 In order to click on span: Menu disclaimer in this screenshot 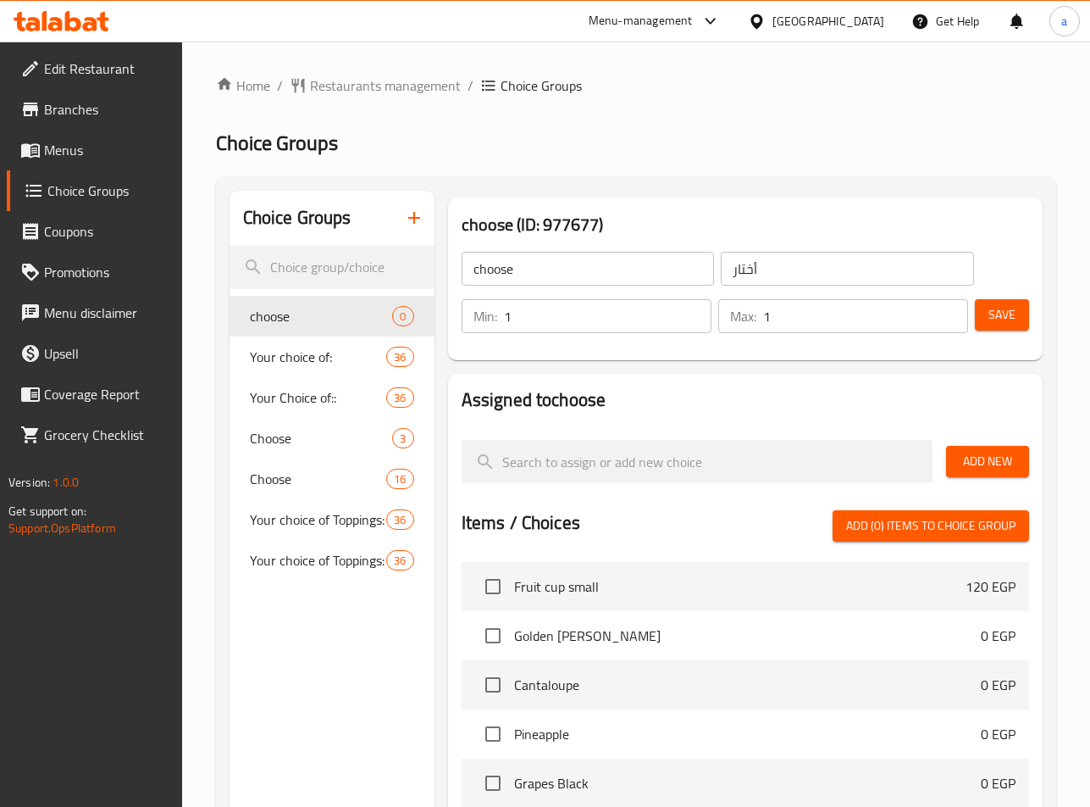, I will do `click(106, 313)`.